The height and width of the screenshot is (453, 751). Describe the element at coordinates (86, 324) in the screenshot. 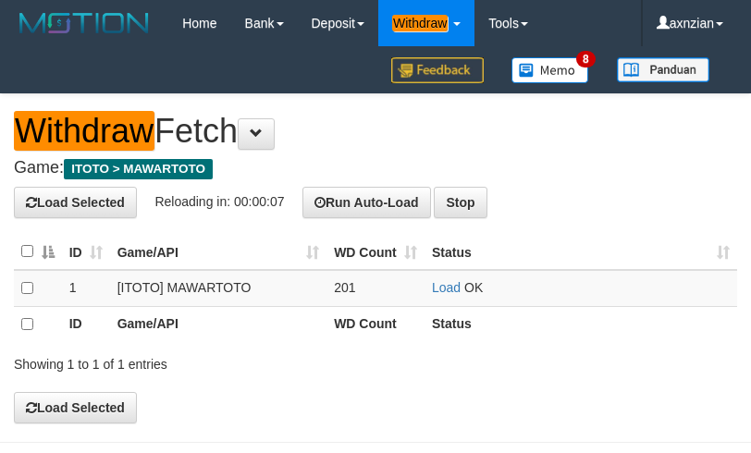

I see `th: ID` at that location.